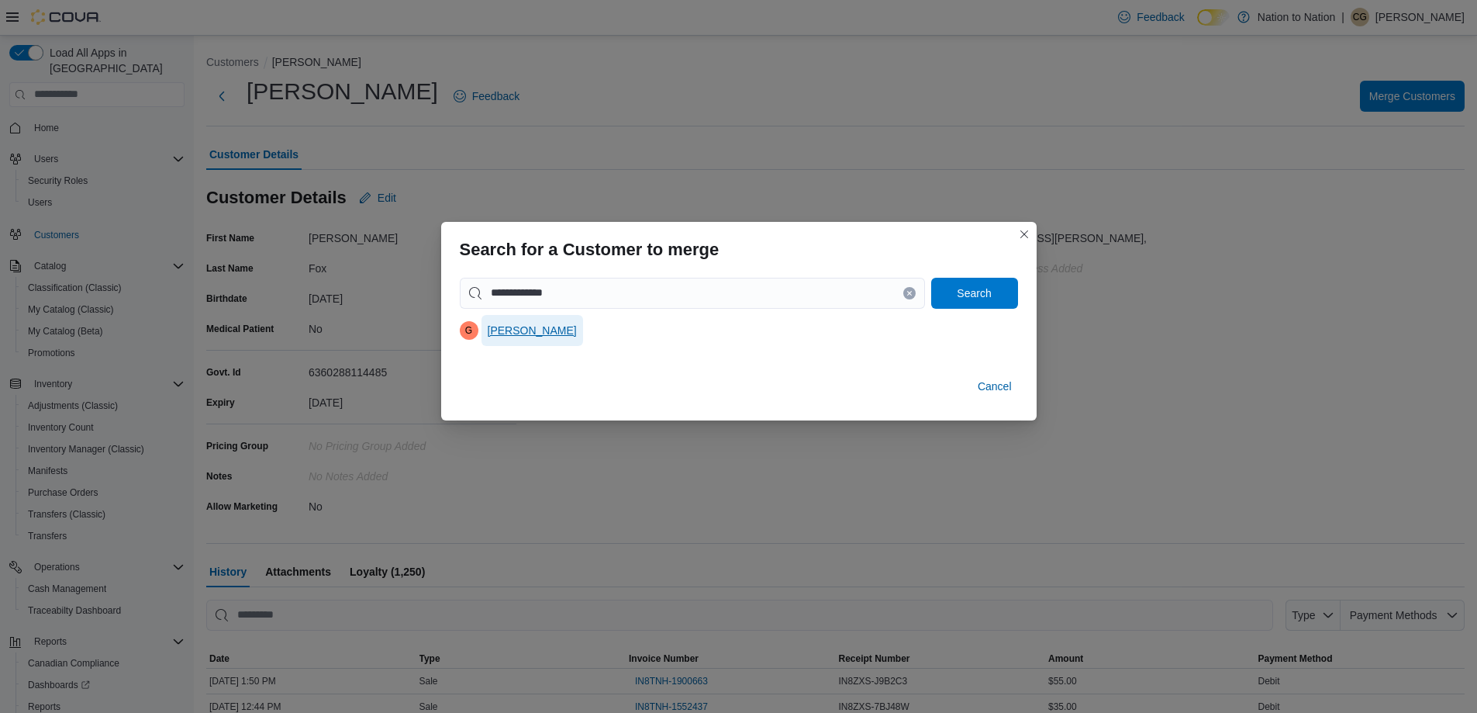 This screenshot has width=1477, height=713. What do you see at coordinates (995, 386) in the screenshot?
I see `span: Cancel` at bounding box center [995, 386].